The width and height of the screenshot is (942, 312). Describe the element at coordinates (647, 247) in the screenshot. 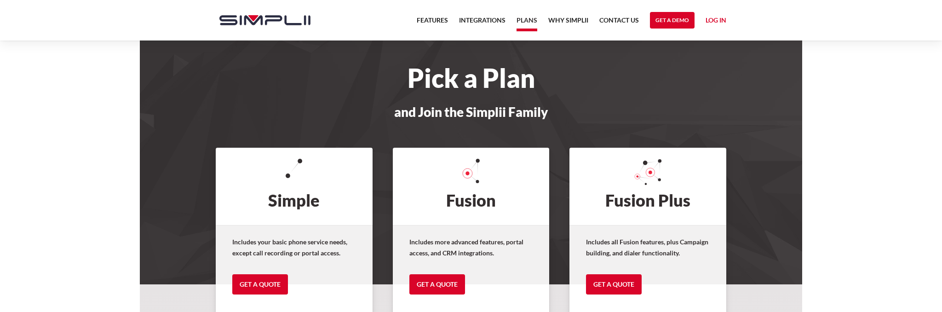

I see `strong: Includes all Fusion features, plus Campaign building, and dialer functionality.` at that location.